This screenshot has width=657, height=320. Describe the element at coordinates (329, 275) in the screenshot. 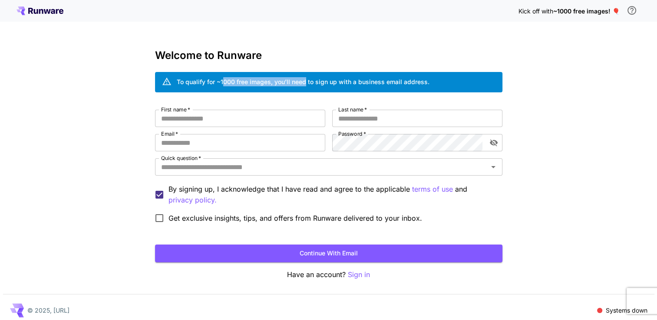

I see `p: Have an account?` at that location.